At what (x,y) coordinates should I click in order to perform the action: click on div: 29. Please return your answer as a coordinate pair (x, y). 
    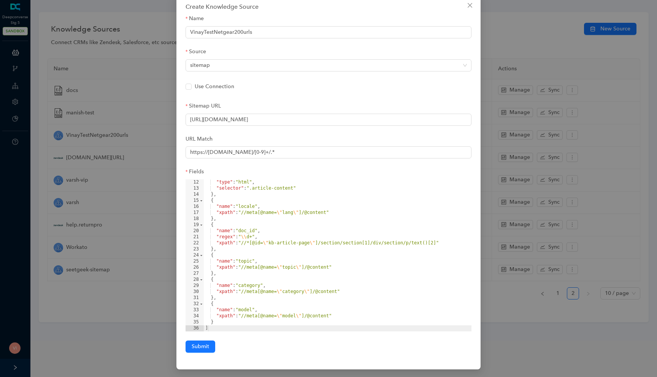
    Looking at the image, I should click on (195, 286).